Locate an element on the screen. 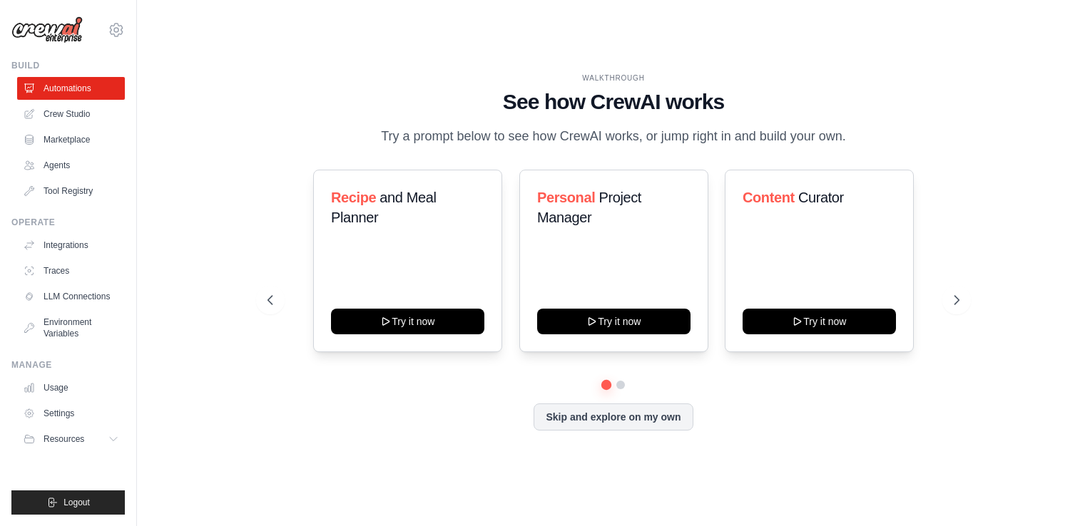 This screenshot has height=526, width=1090. div: Manage is located at coordinates (68, 365).